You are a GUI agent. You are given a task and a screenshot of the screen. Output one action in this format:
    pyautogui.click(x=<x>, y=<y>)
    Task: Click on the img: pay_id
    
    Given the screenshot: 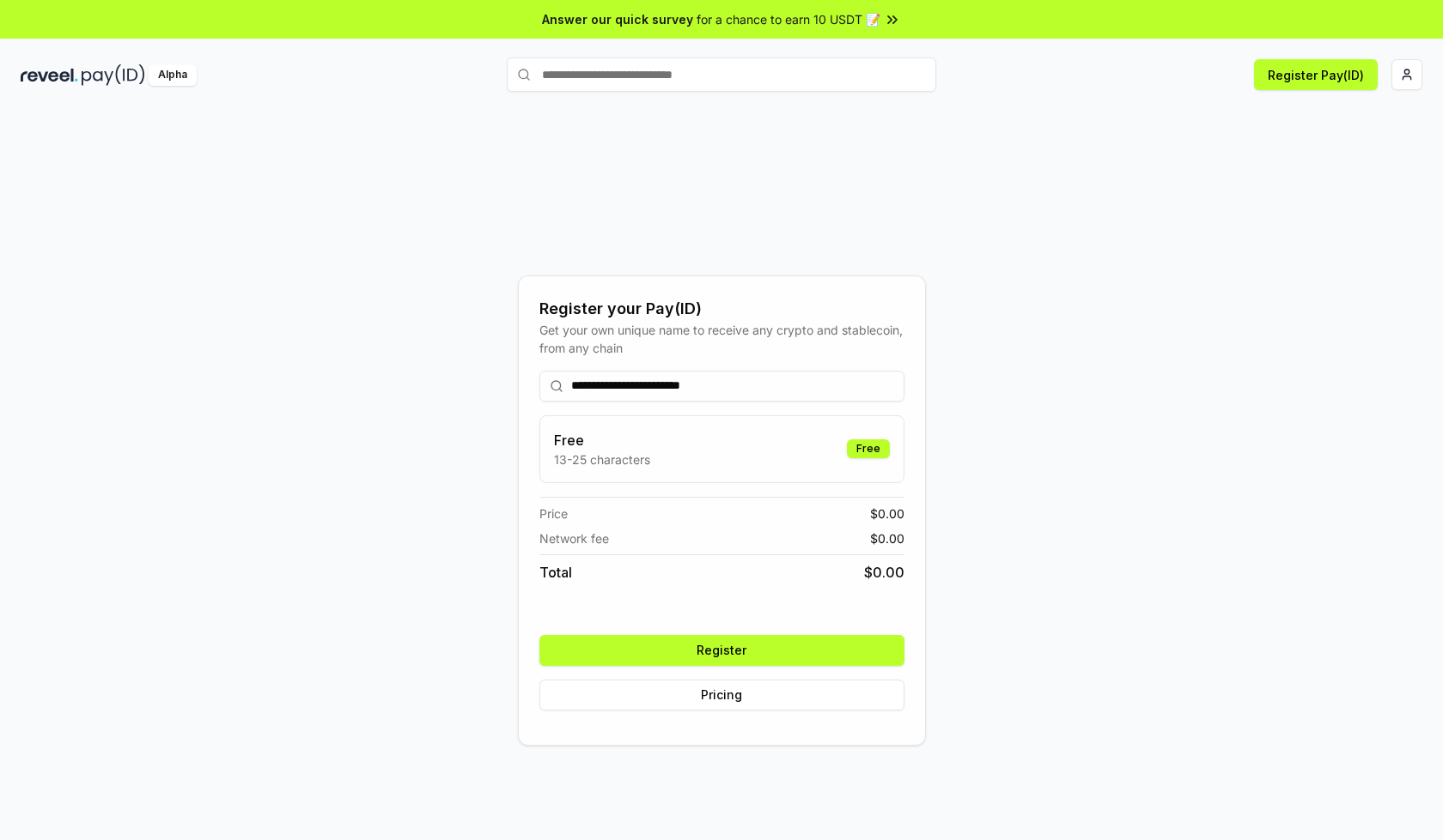 What is the action you would take?
    pyautogui.click(x=113, y=75)
    